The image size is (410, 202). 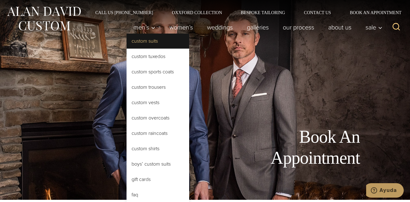 I want to click on nav: Secondary Navigation, so click(x=245, y=13).